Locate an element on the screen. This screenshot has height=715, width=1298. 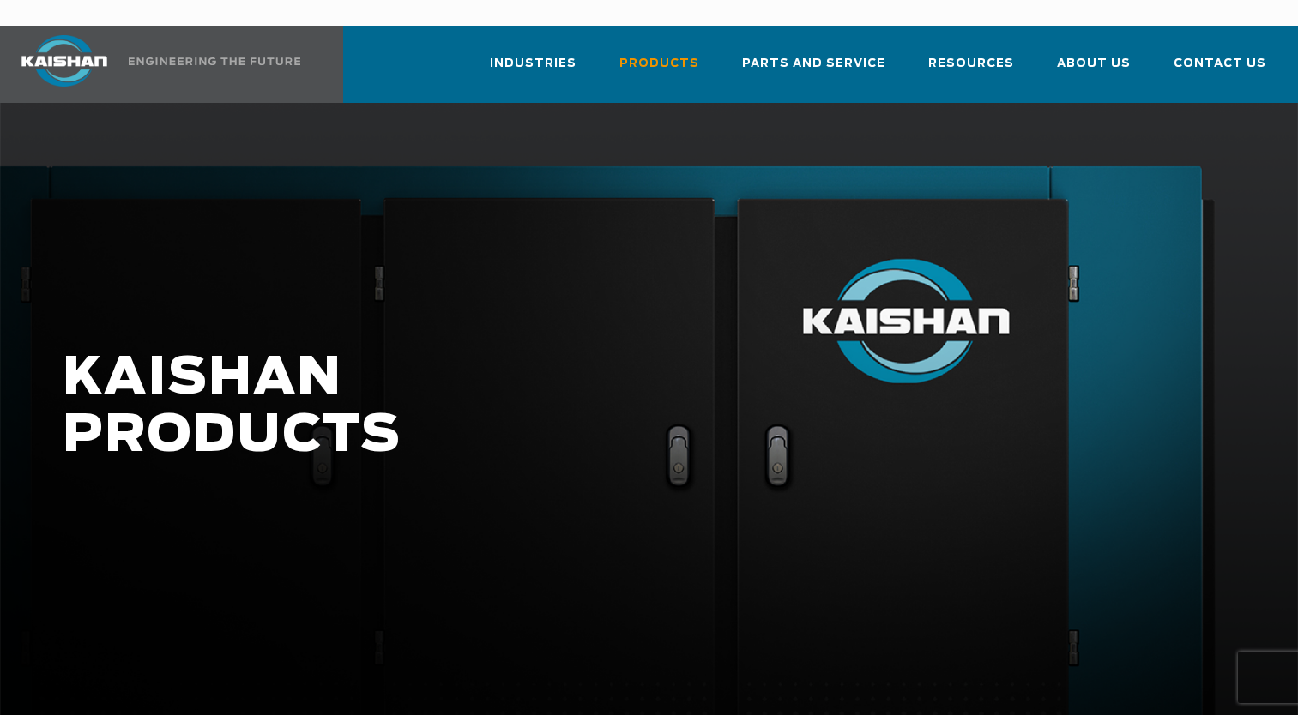
span: Parts and Service is located at coordinates (813, 63).